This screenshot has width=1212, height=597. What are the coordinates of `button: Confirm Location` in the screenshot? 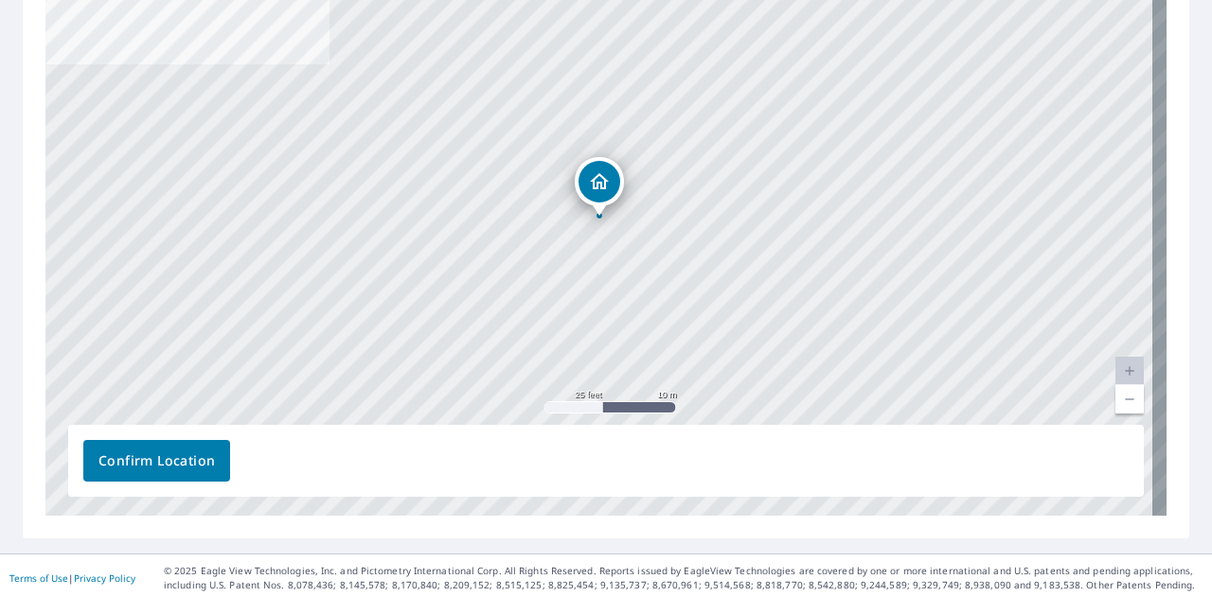 It's located at (156, 461).